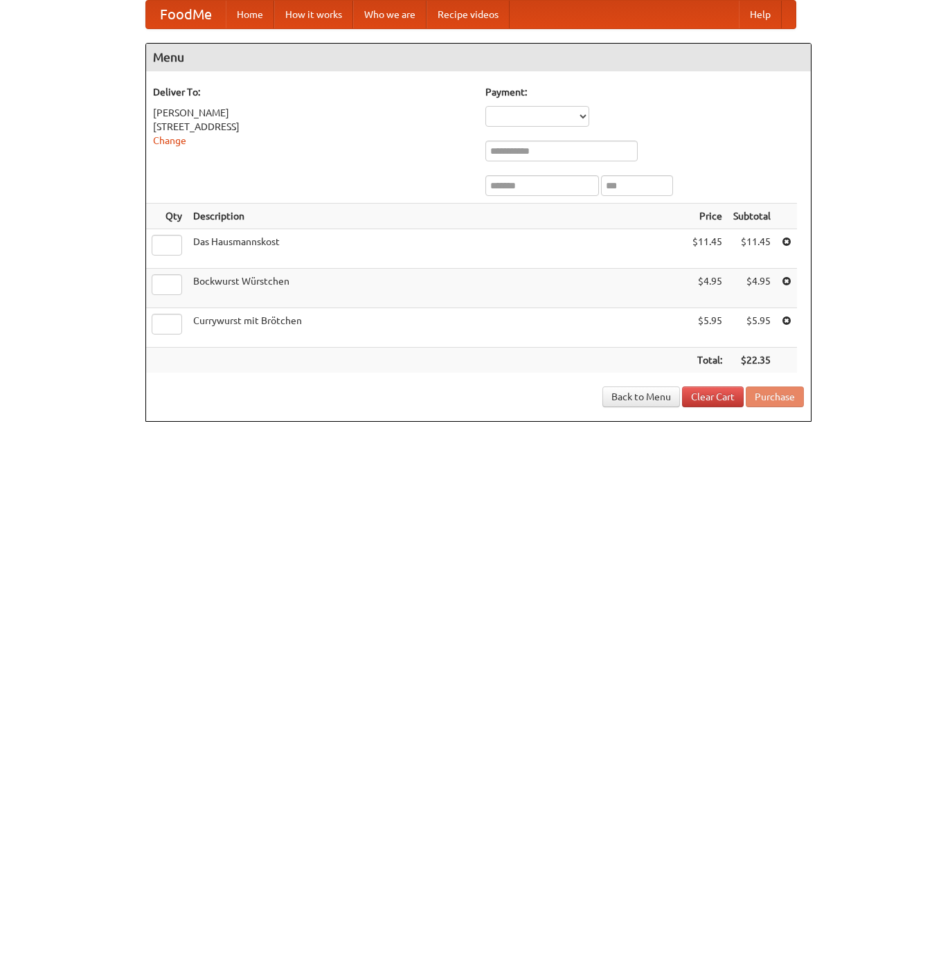  I want to click on th: $22.35, so click(752, 360).